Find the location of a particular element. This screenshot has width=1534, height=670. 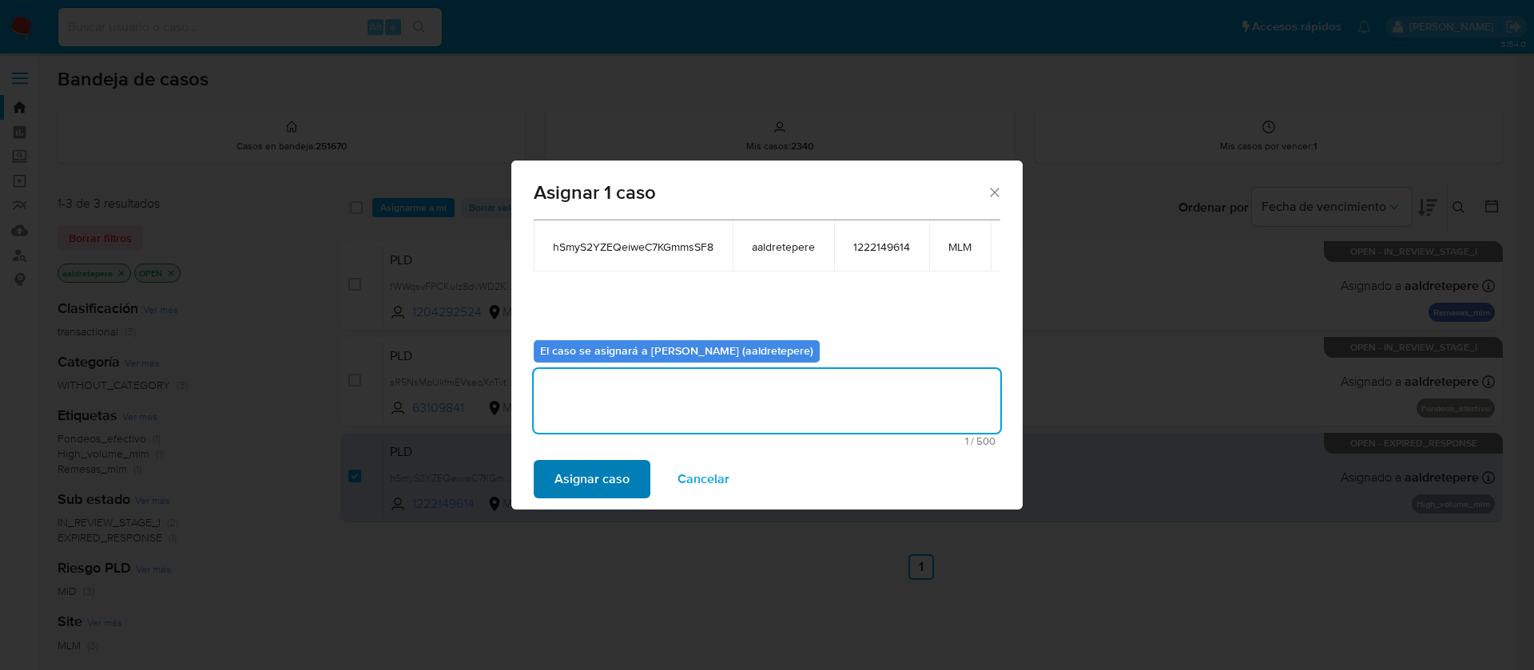

button: Cerrar ventana is located at coordinates (994, 192).